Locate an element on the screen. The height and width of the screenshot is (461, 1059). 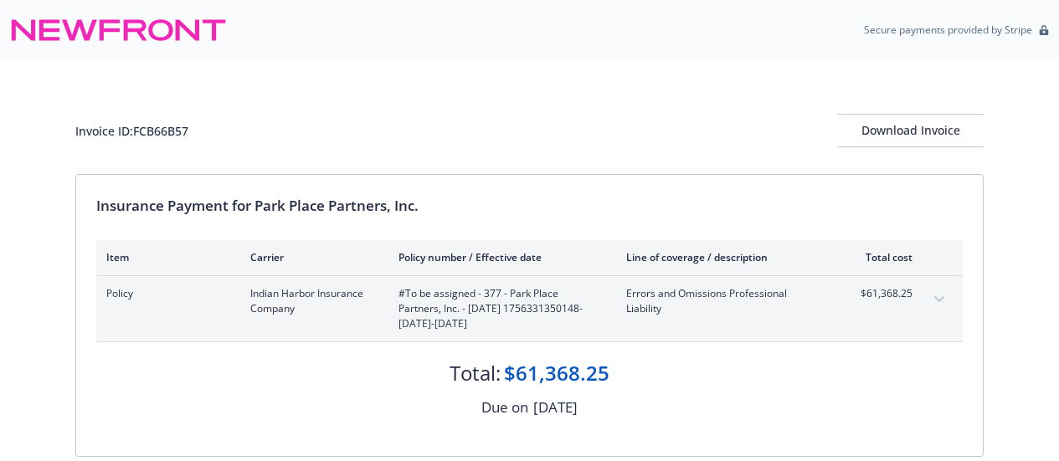
span: Errors and Omissions Professional Liability is located at coordinates (724, 301).